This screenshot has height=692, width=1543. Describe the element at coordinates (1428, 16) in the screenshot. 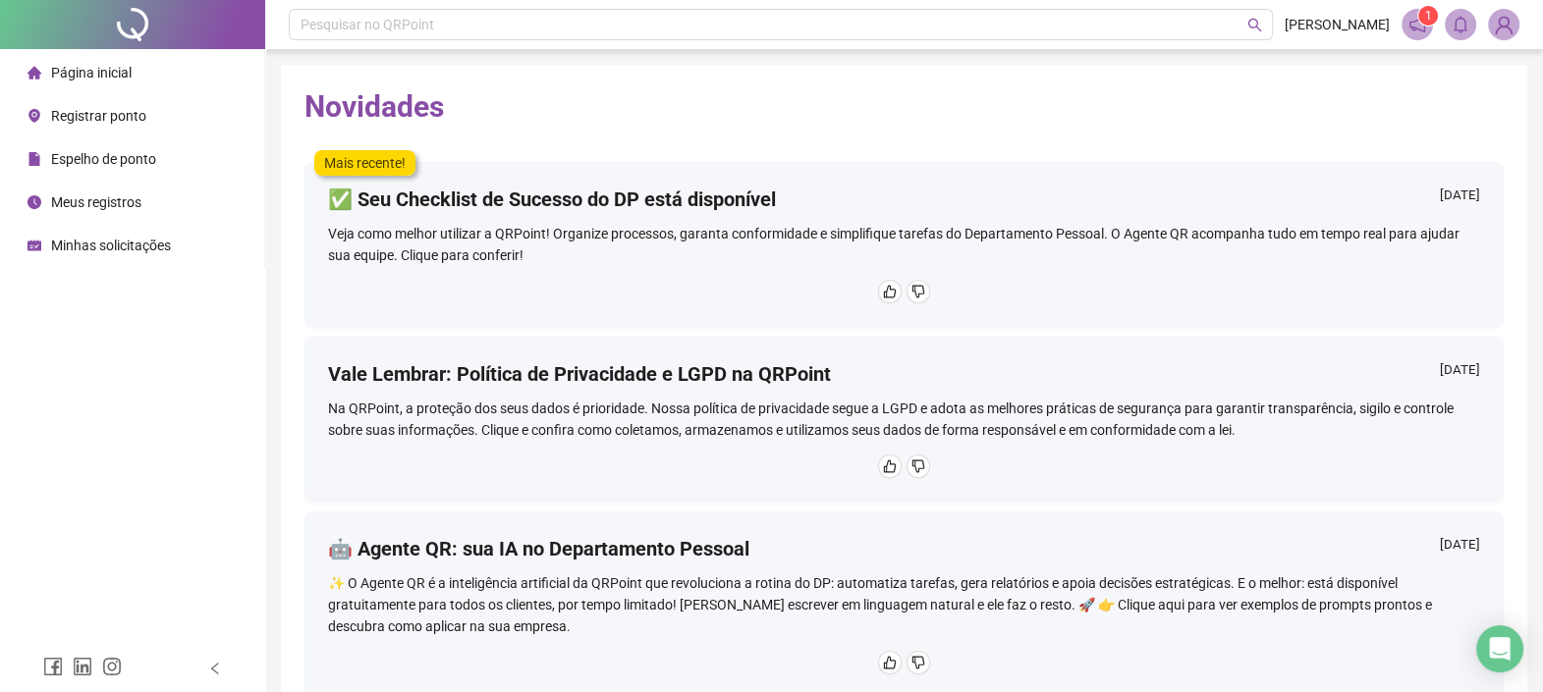

I see `sup: 1` at that location.